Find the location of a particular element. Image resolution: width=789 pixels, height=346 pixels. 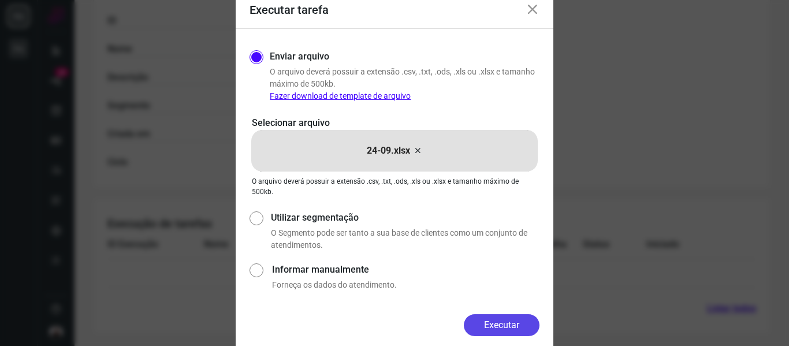

h3: Executar tarefa is located at coordinates (289, 10).